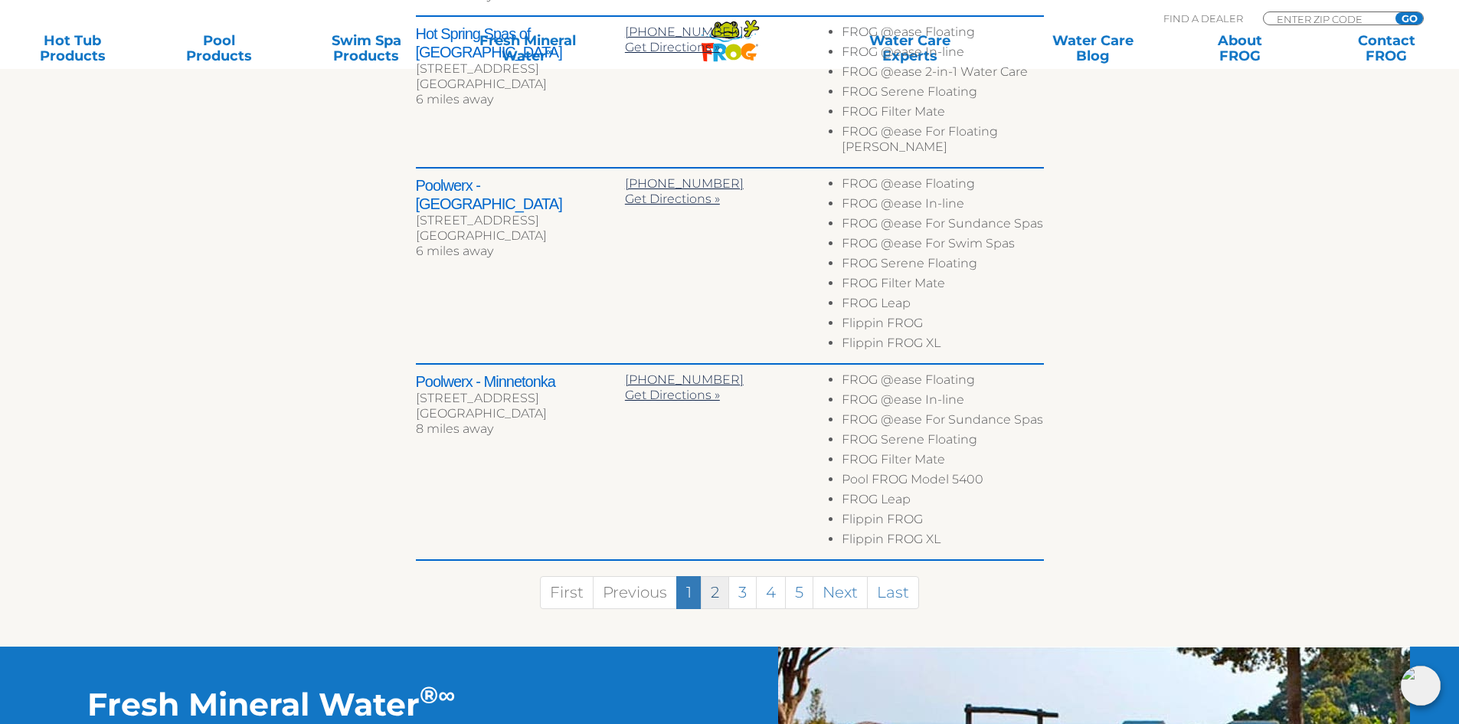 The image size is (1459, 724). What do you see at coordinates (520, 381) in the screenshot?
I see `h2: Poolwerx - Minnetonka` at bounding box center [520, 381].